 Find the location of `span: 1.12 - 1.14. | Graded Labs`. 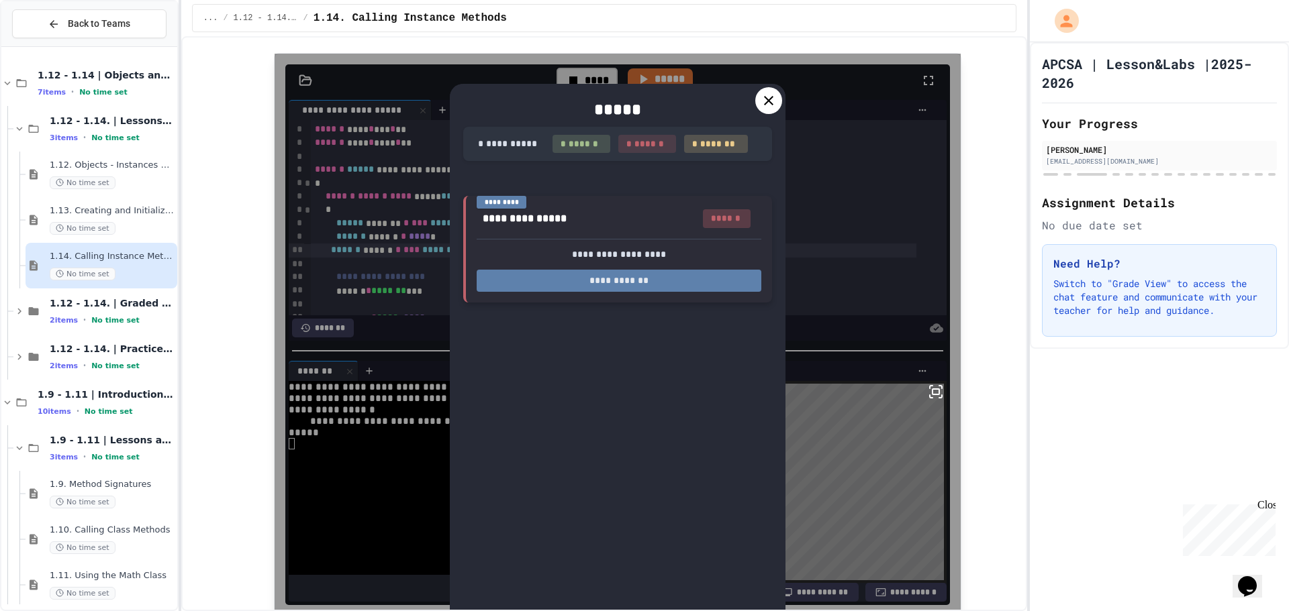

span: 1.12 - 1.14. | Graded Labs is located at coordinates (112, 303).